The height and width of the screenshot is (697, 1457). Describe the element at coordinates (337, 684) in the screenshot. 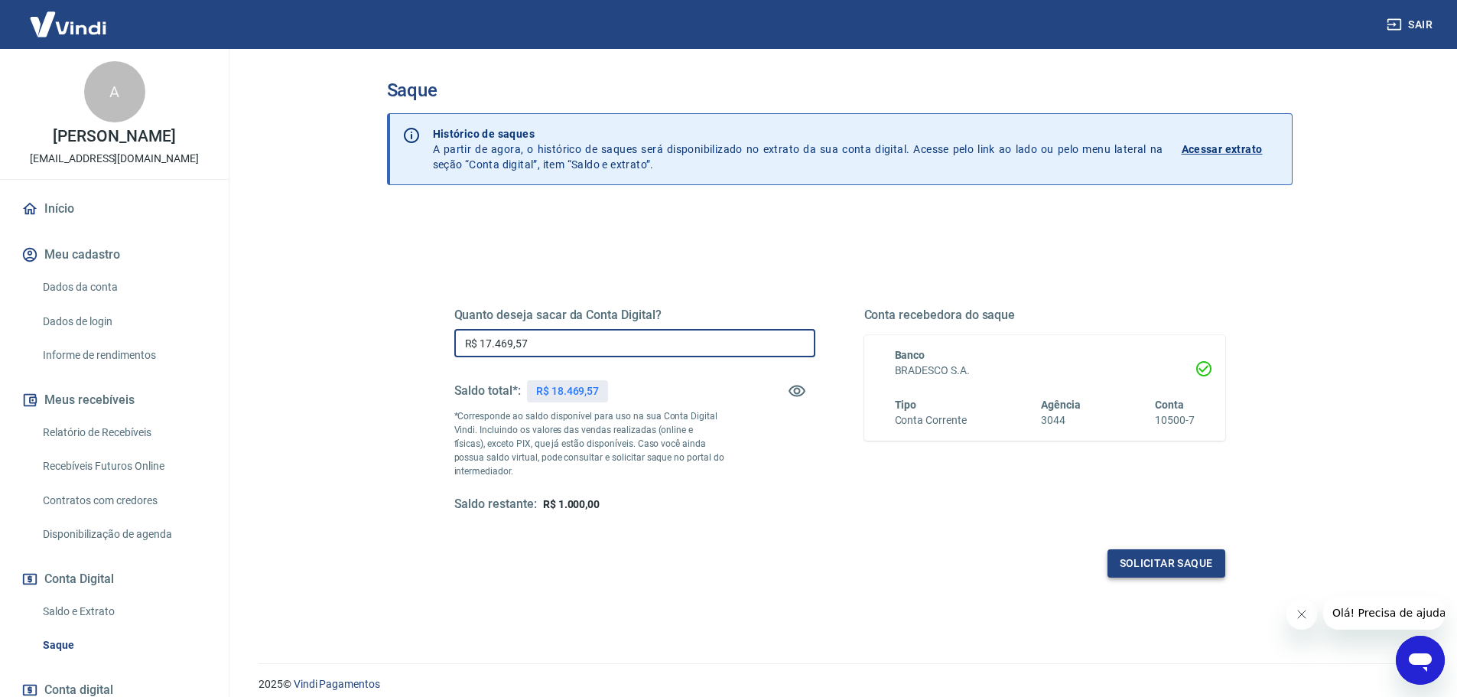

I see `a: Vindi Pagamentos` at that location.